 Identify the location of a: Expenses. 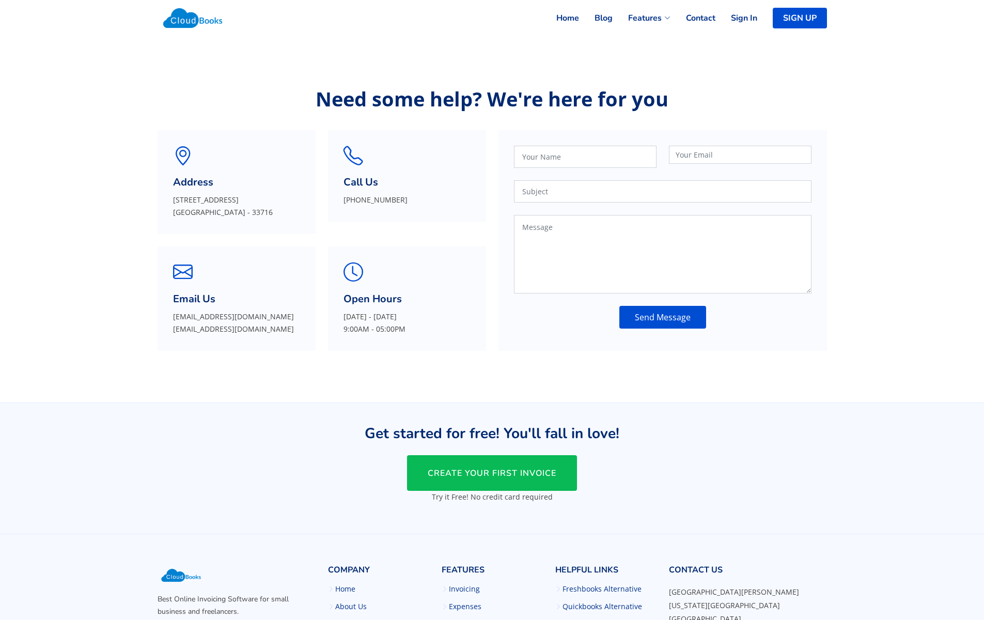
(465, 606).